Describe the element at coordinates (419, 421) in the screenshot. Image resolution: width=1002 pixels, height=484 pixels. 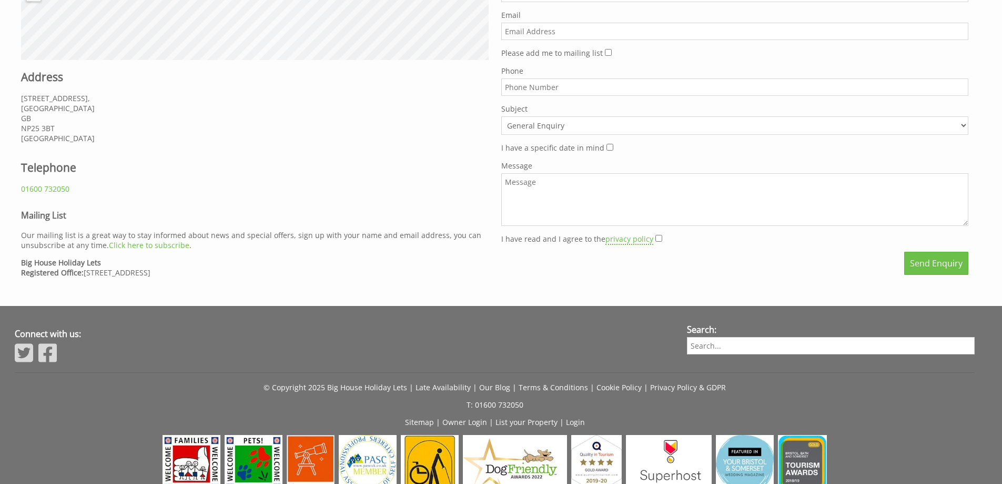
I see `a: Sitemap` at that location.